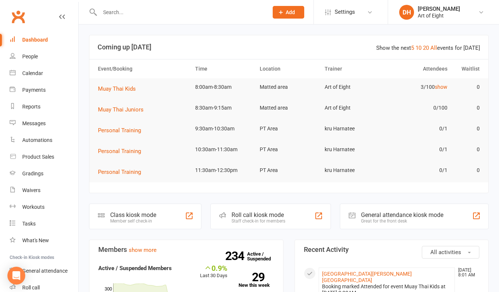 The image size is (499, 292). Describe the element at coordinates (44, 140) in the screenshot. I see `a: Automations` at that location.